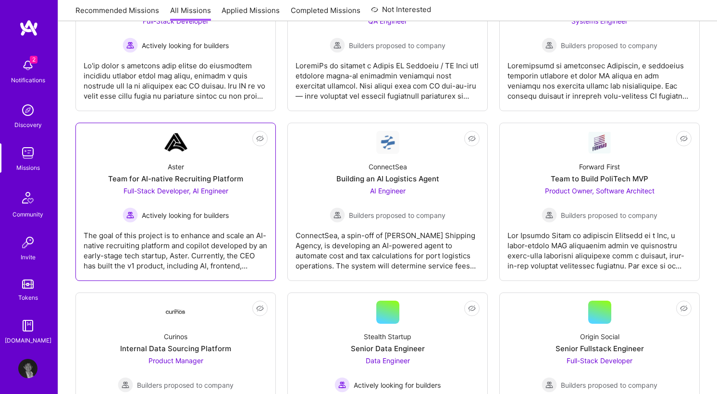 The image size is (717, 394). What do you see at coordinates (34, 60) in the screenshot?
I see `span: 2` at bounding box center [34, 60].